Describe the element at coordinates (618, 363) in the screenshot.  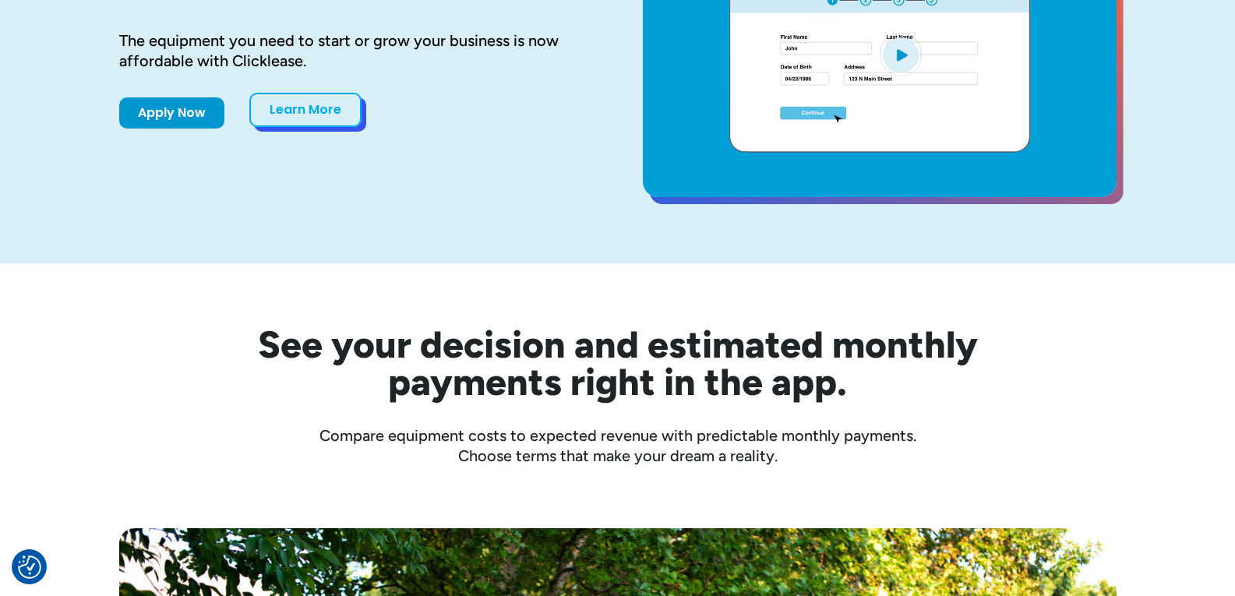
I see `h2: See your decision and estimated monthly payments right in the app.` at that location.